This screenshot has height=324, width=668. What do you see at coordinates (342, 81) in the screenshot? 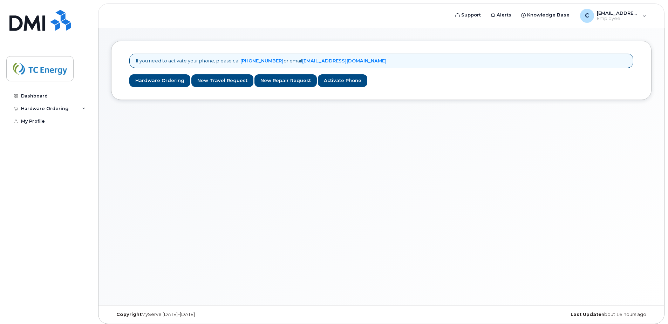
I see `a: Activate Phone` at bounding box center [342, 81].